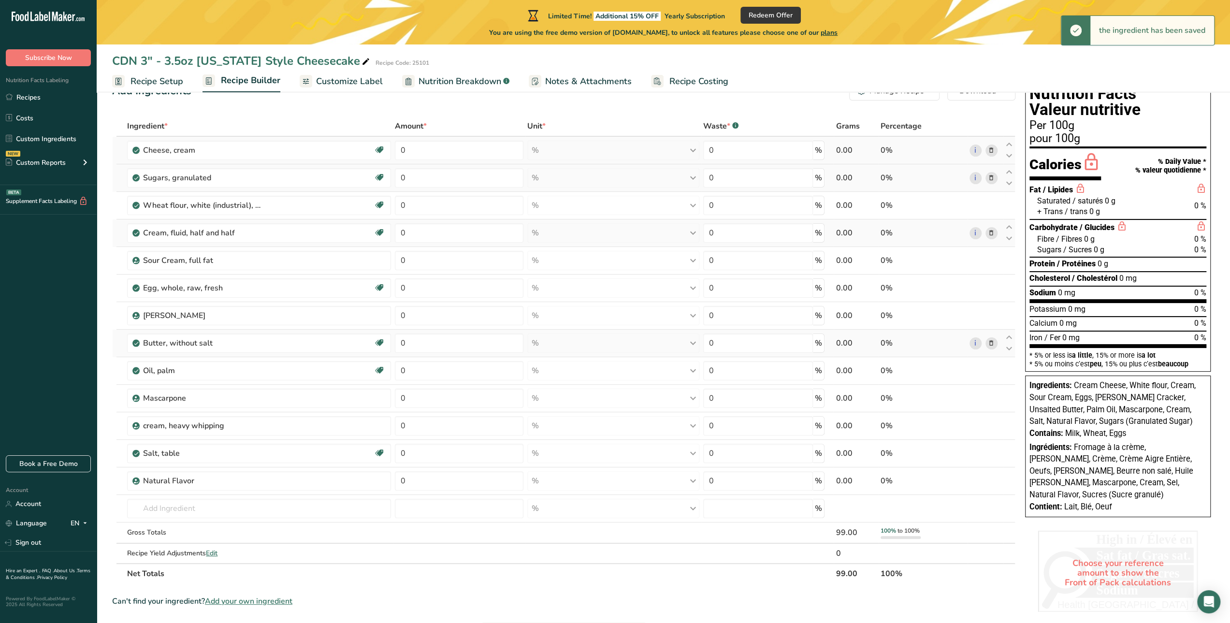 Image resolution: width=1230 pixels, height=623 pixels. Describe the element at coordinates (203, 178) in the screenshot. I see `div: Sugars, granulated` at that location.